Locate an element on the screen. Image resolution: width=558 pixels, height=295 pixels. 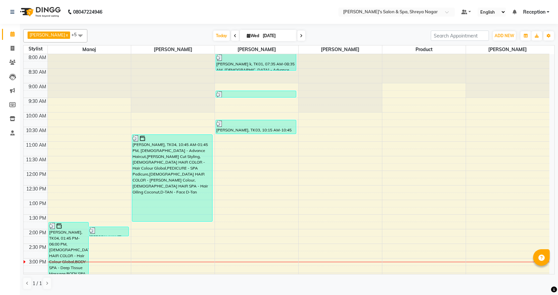
div: 8:00 AM is located at coordinates (37, 57).